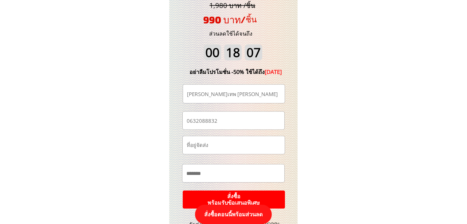 Image resolution: width=467 pixels, height=224 pixels. I want to click on span: 990 บาท, so click(222, 19).